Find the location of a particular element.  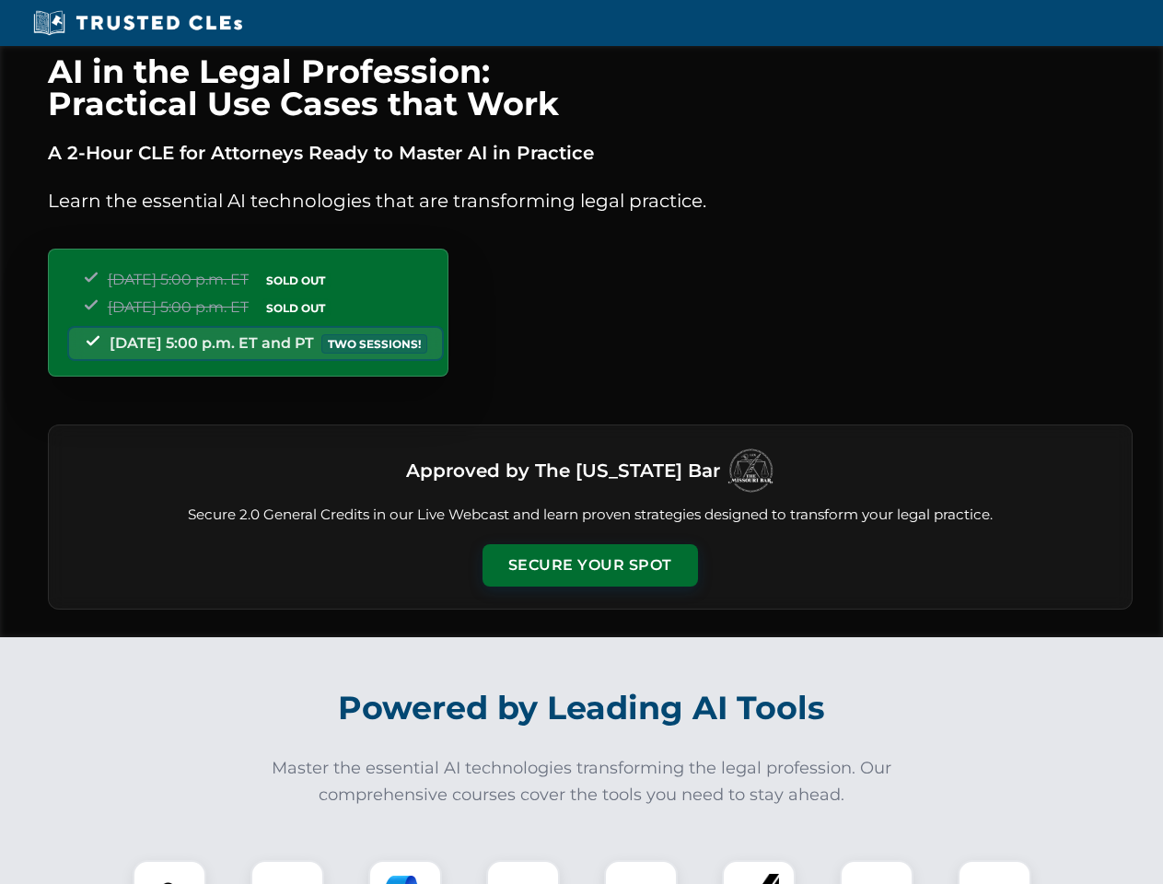

p: Learn the essential AI technologies that are transforming legal practice. is located at coordinates (590, 201).